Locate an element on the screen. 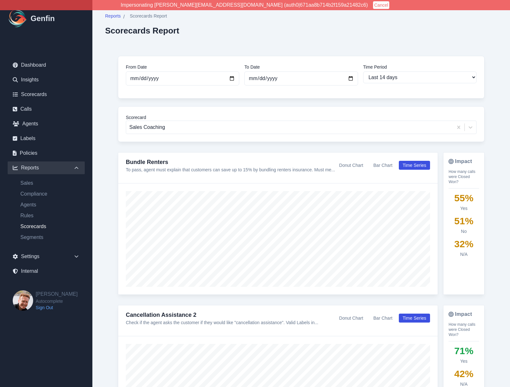  img: Brian Dunagan is located at coordinates (23, 300).